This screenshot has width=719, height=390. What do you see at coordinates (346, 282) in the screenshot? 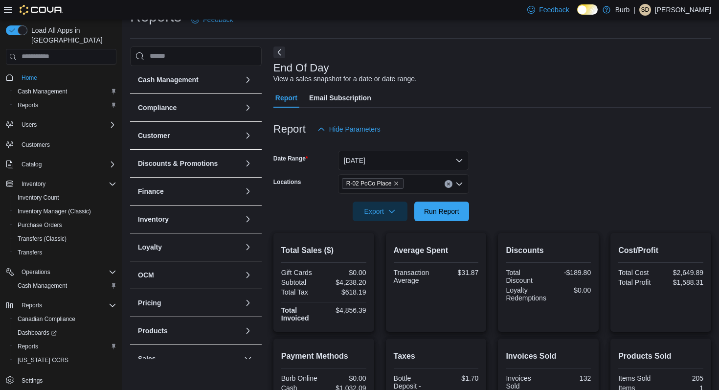
I see `div: $4,238.20` at bounding box center [346, 282].